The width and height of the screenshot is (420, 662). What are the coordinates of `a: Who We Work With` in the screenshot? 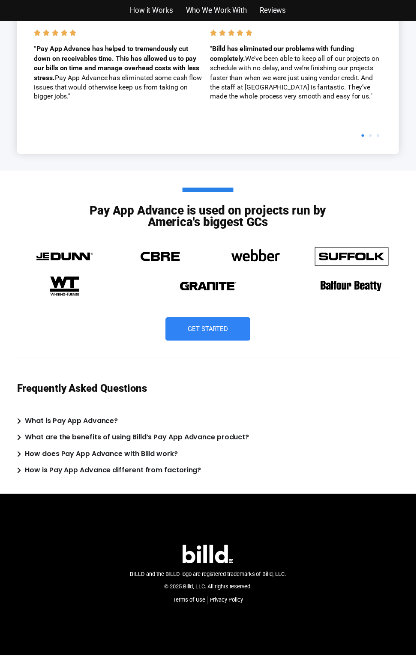 It's located at (219, 10).